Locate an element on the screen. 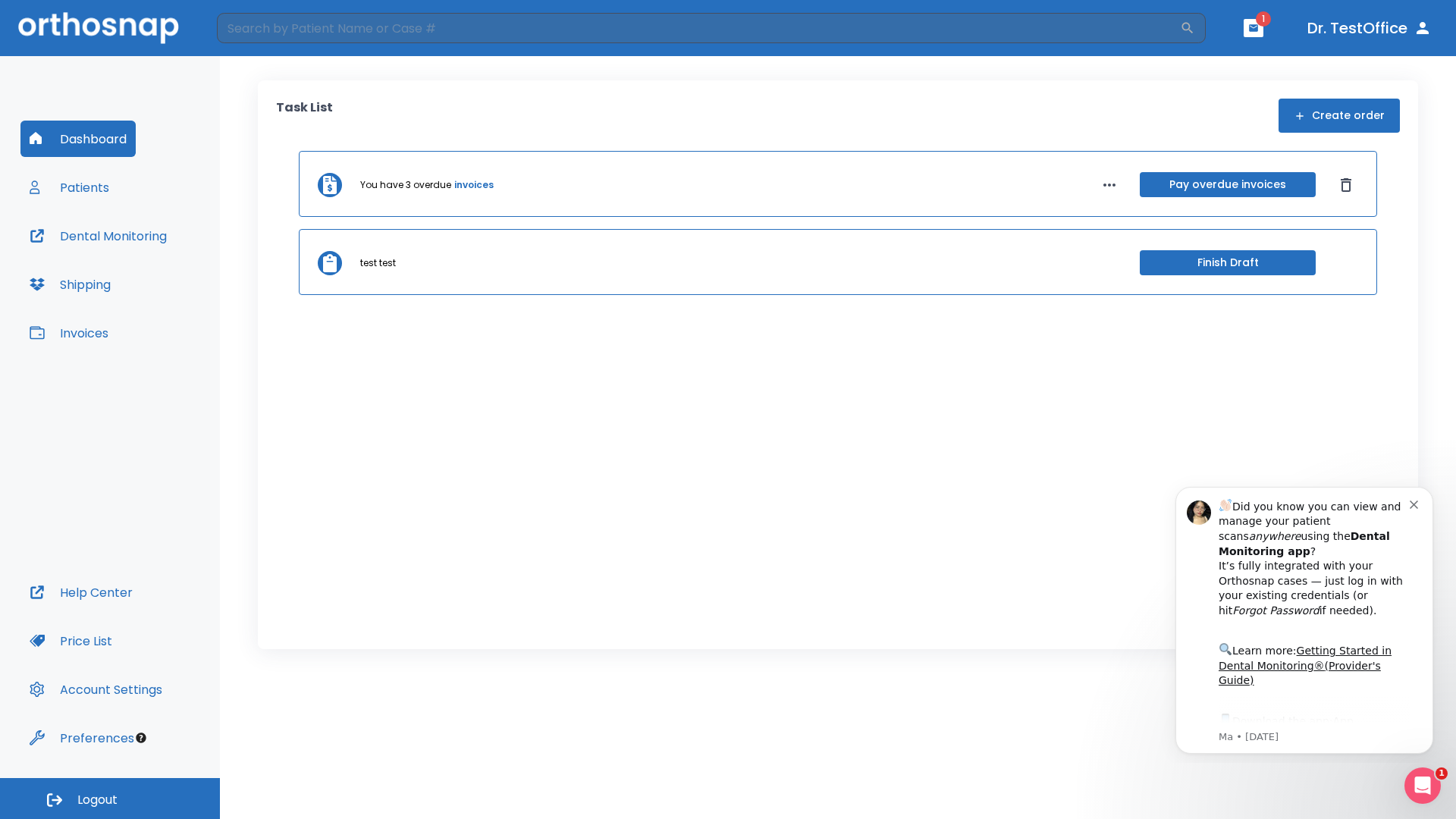 Image resolution: width=1456 pixels, height=819 pixels. button: Shipping is located at coordinates (70, 284).